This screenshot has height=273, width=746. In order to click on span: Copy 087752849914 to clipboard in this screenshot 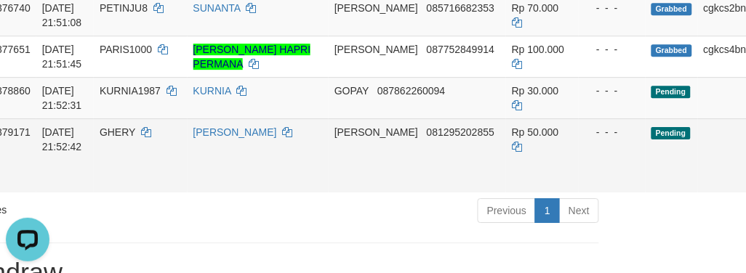, I will do `click(460, 49)`.